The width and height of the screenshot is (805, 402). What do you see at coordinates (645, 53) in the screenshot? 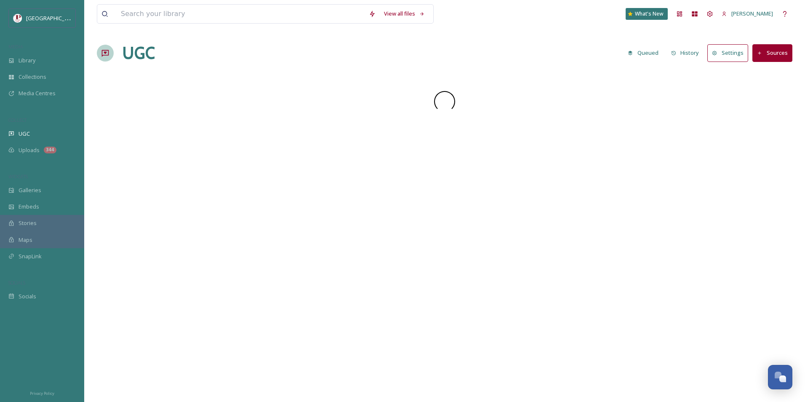
I see `a: Queued` at bounding box center [645, 53].